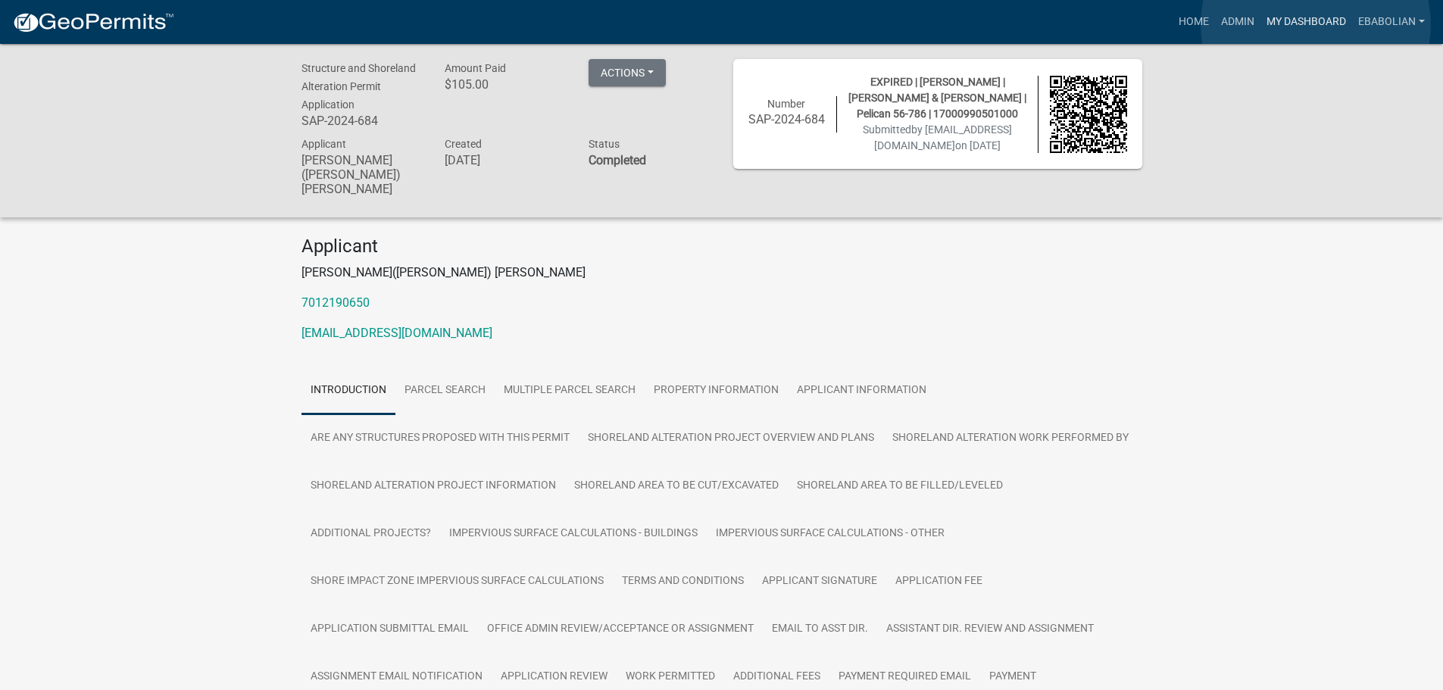 The width and height of the screenshot is (1443, 690). I want to click on a: Introduction, so click(348, 391).